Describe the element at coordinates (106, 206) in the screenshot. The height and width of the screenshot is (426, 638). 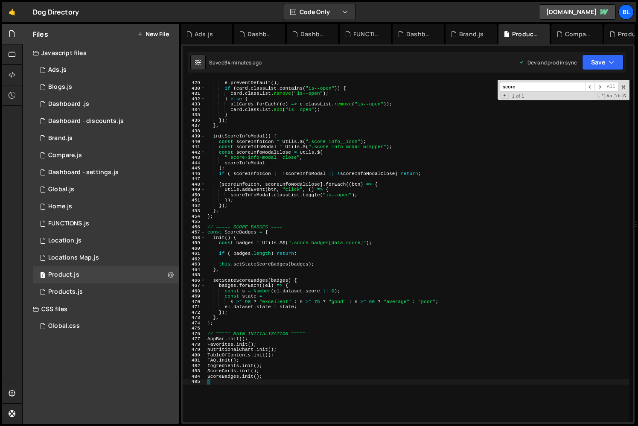
I see `div: 16220/44319.js` at that location.